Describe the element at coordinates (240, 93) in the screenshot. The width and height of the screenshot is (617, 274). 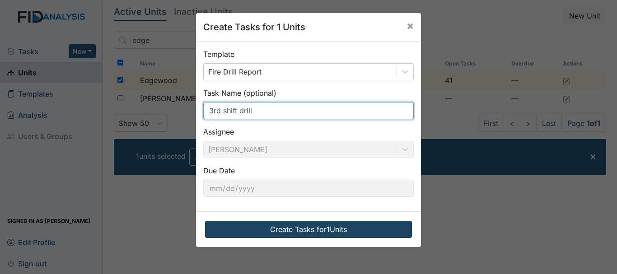
I see `label: Task Name (optional)` at that location.